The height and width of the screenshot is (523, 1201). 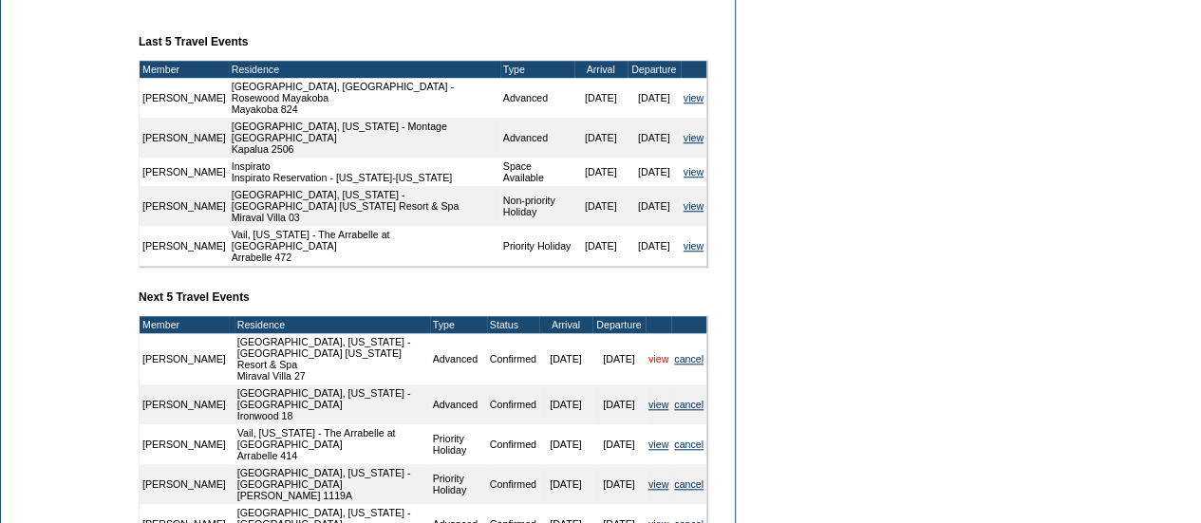 What do you see at coordinates (513, 325) in the screenshot?
I see `td: Status` at bounding box center [513, 325].